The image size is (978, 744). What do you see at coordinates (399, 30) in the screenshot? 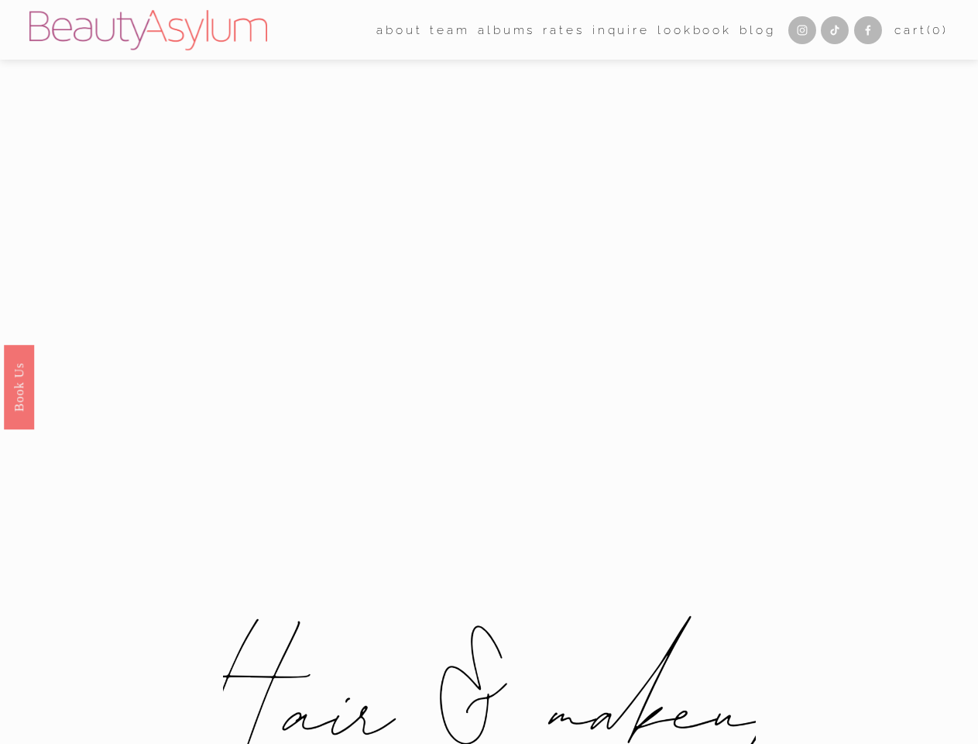
I see `span: about` at bounding box center [399, 30].